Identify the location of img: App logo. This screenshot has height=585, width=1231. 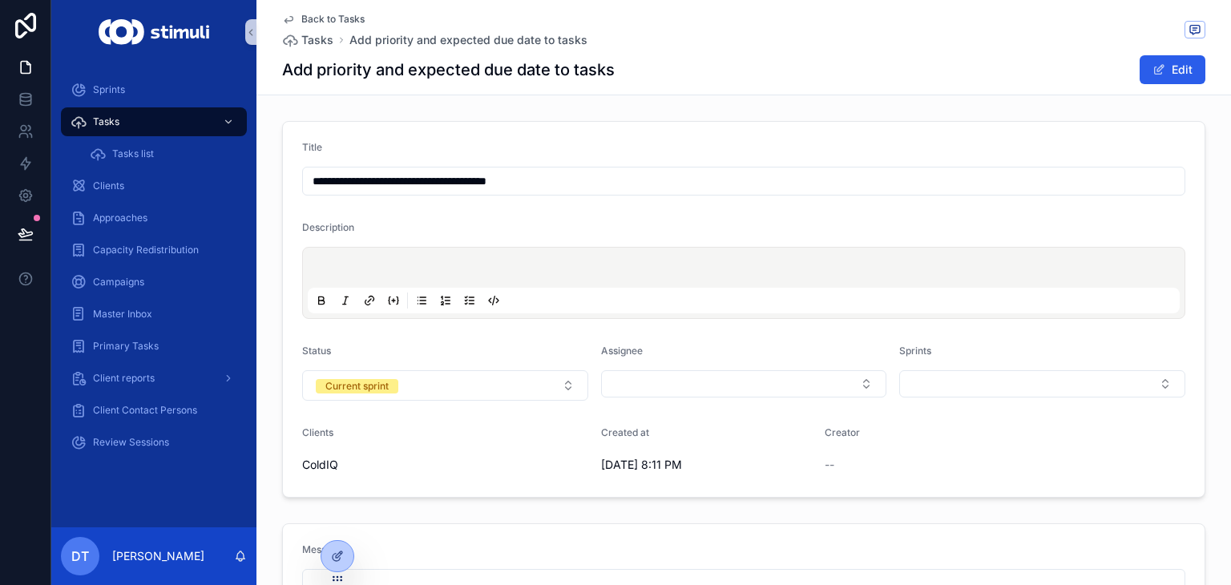
(153, 32).